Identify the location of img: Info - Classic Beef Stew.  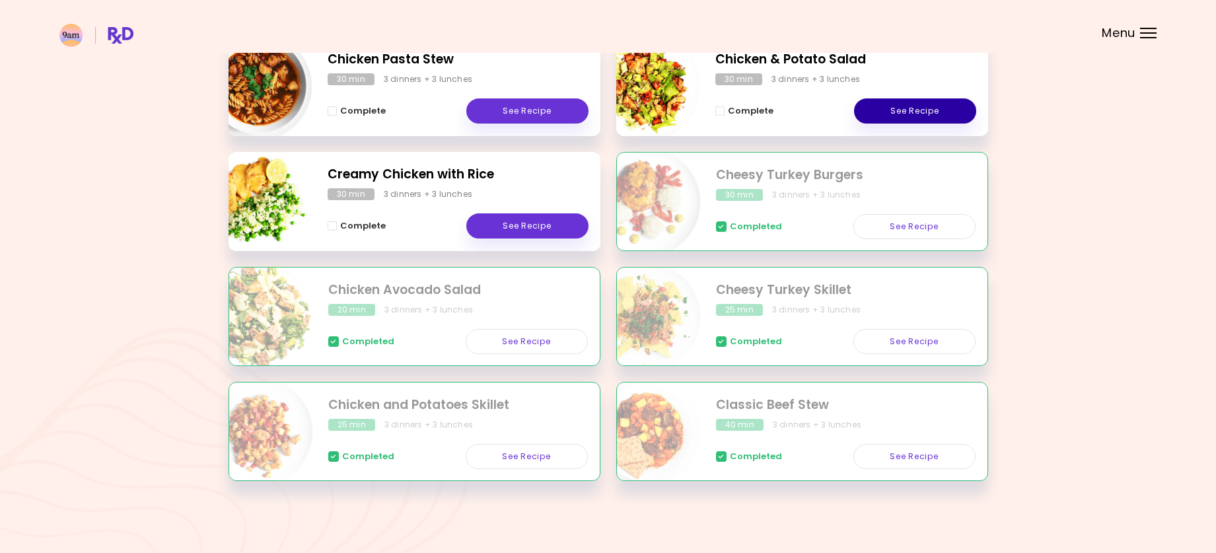
(646, 432).